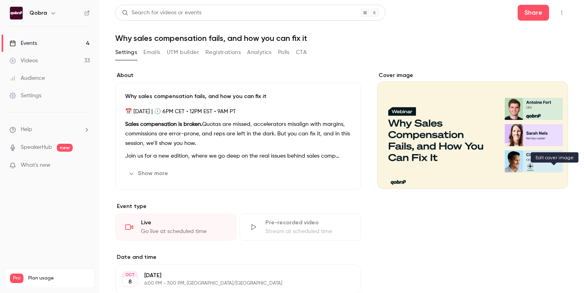  I want to click on button: Settings, so click(126, 52).